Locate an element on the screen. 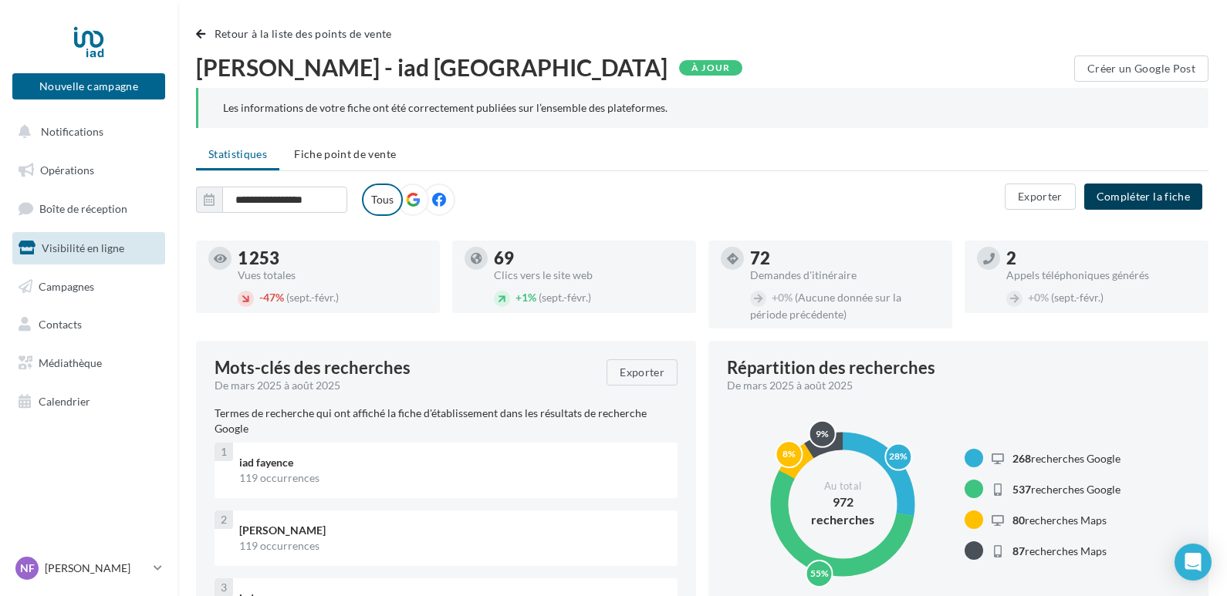 This screenshot has width=1227, height=596. span: 87 is located at coordinates (1019, 551).